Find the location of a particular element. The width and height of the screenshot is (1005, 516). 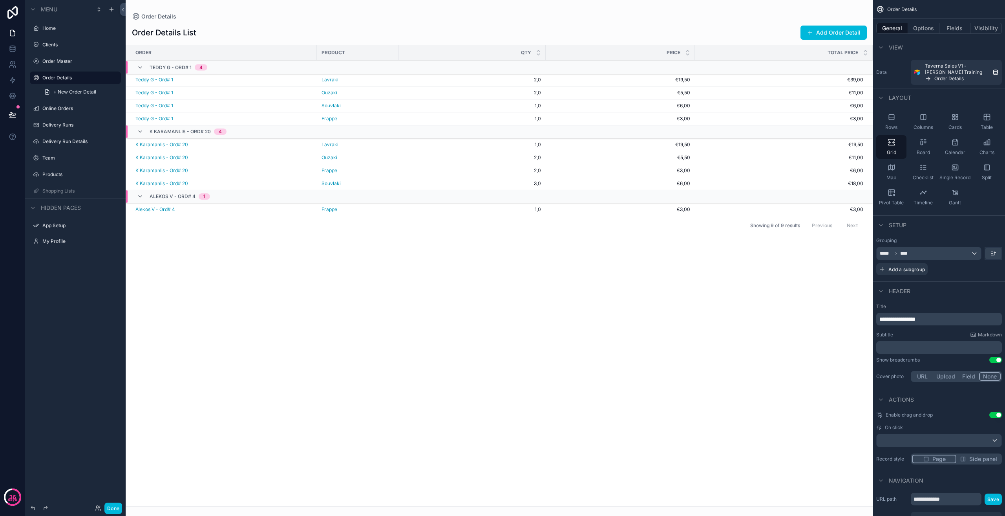

button: Table is located at coordinates (987, 122).